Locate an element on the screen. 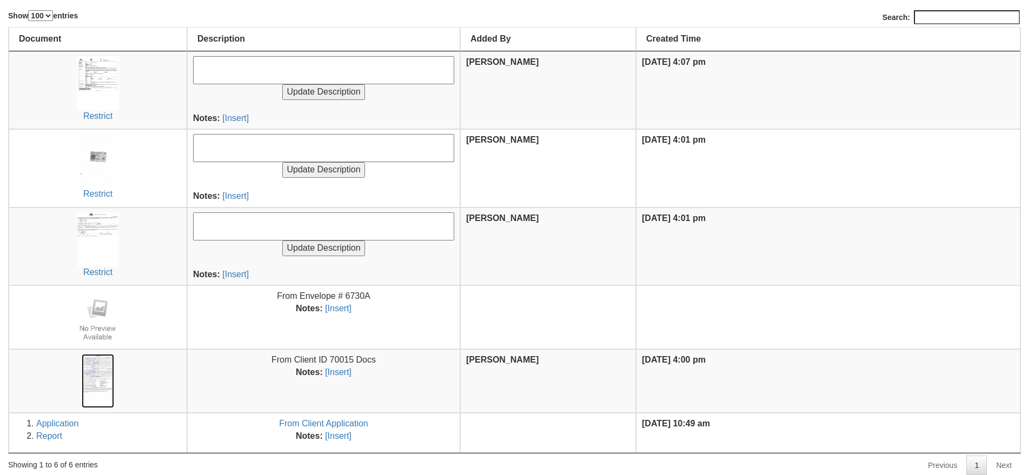 This screenshot has width=1028, height=475. a: Previous is located at coordinates (942, 466).